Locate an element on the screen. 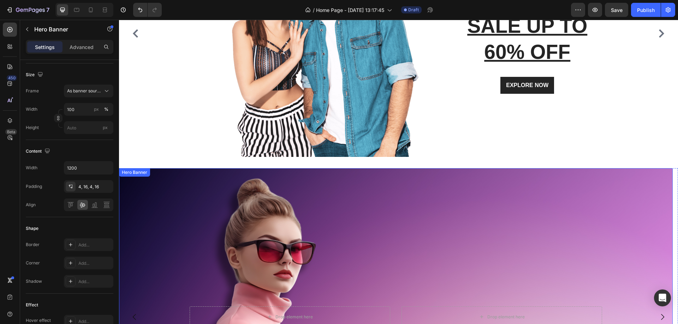  label: Width is located at coordinates (31, 109).